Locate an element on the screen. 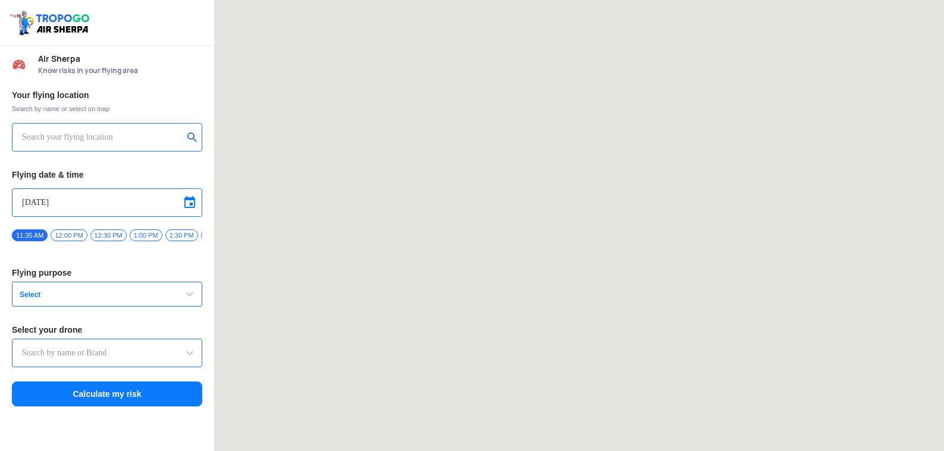  input: Select Date is located at coordinates (107, 203).